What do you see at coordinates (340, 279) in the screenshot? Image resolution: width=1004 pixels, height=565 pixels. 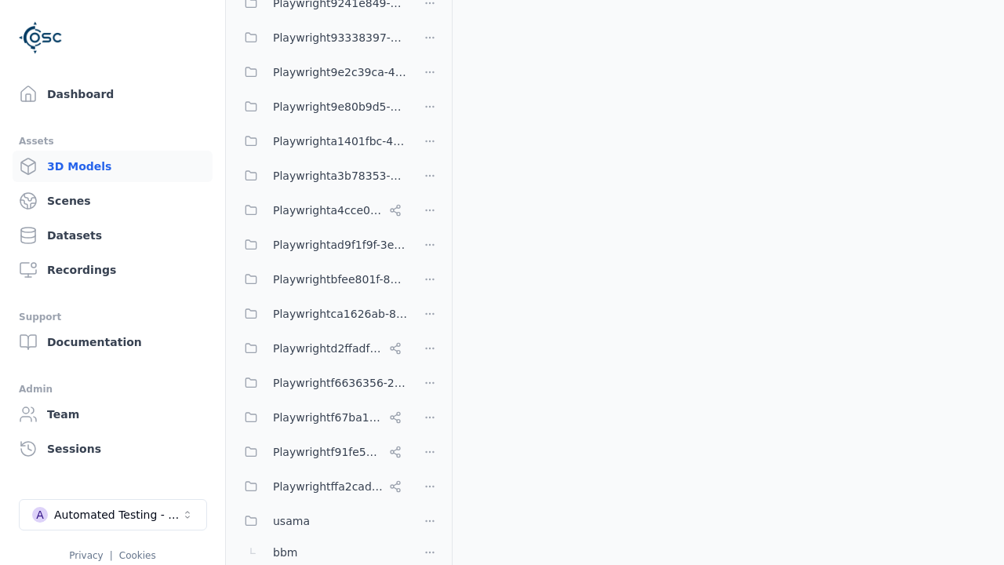 I see `span: Playwrightbfee801f-8be1-42a6-b774-94c49e43b650` at bounding box center [340, 279].